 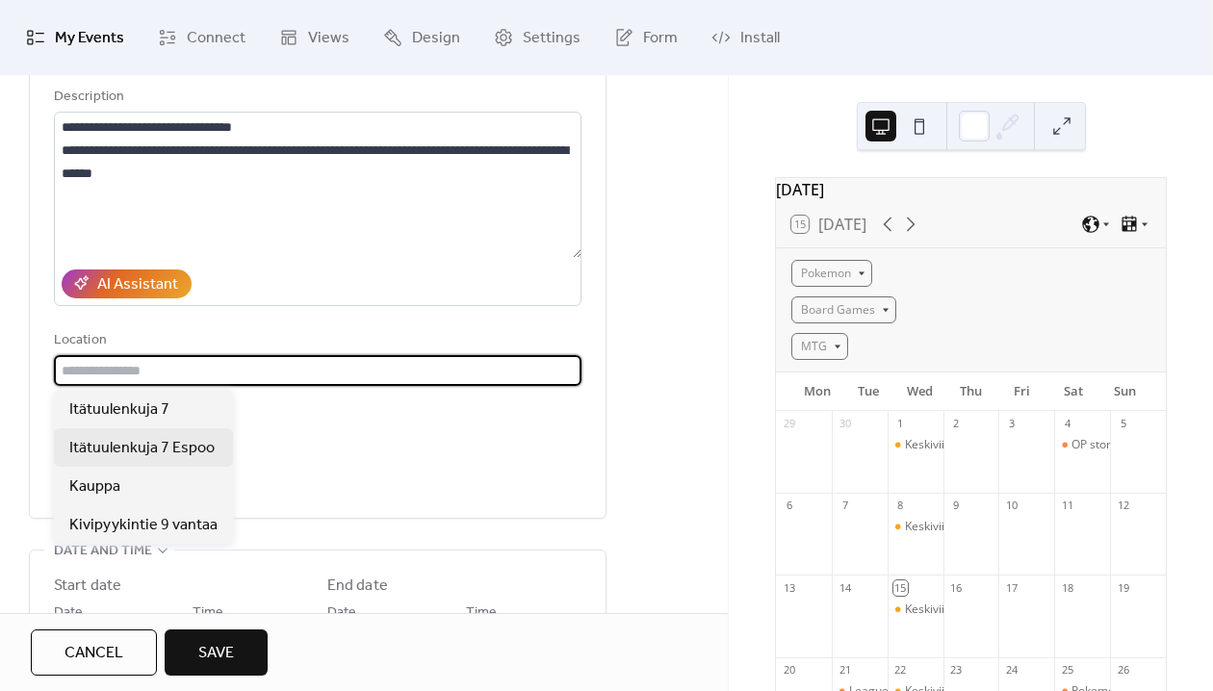 I want to click on div: 21, so click(x=844, y=670).